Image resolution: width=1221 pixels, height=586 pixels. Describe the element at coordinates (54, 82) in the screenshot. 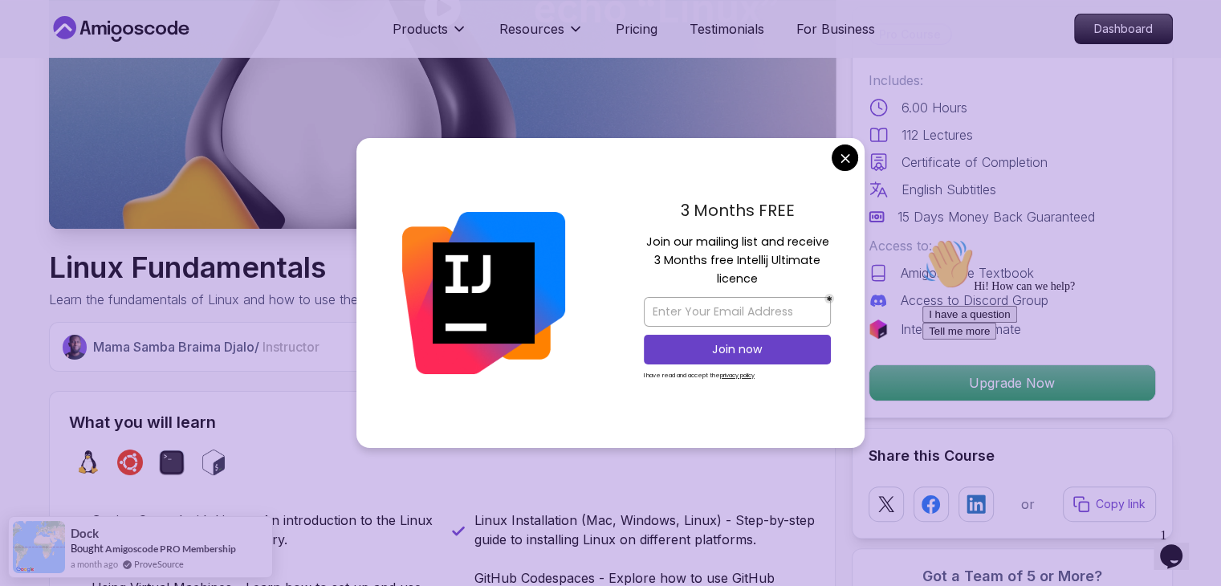

I see `button: I have a question` at that location.